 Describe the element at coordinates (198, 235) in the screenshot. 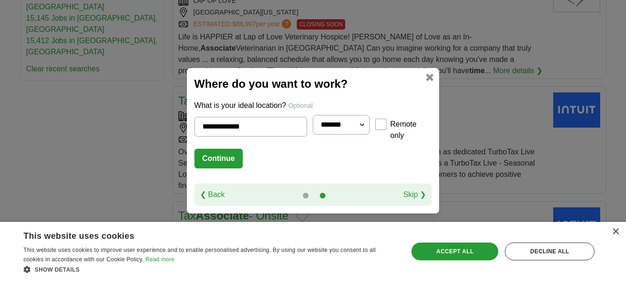

I see `div: This website uses cookies` at that location.